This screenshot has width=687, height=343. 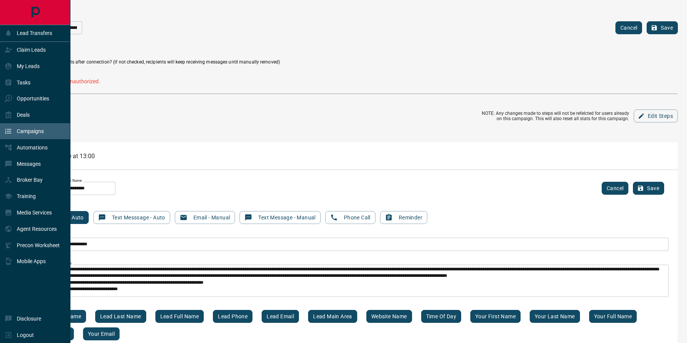 What do you see at coordinates (280, 218) in the screenshot?
I see `button: Text Message - Manual` at bounding box center [280, 218].